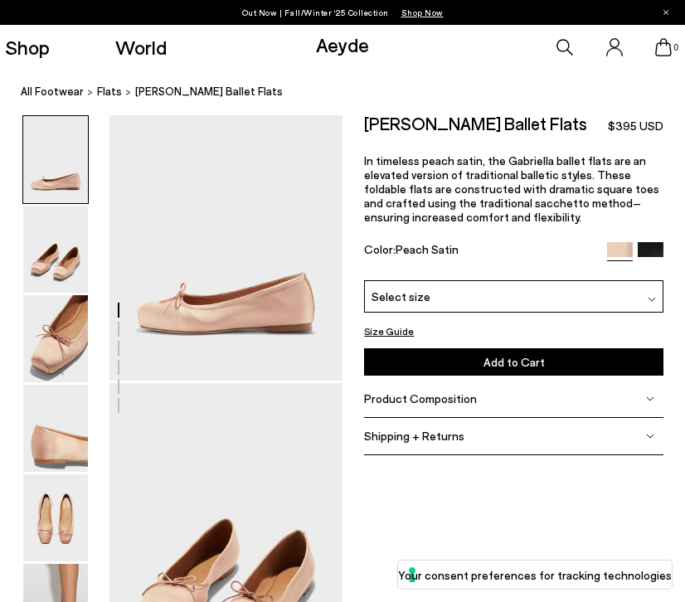 This screenshot has width=685, height=602. I want to click on img: Gabriella Satin Ballet Flats - Image 4, so click(56, 428).